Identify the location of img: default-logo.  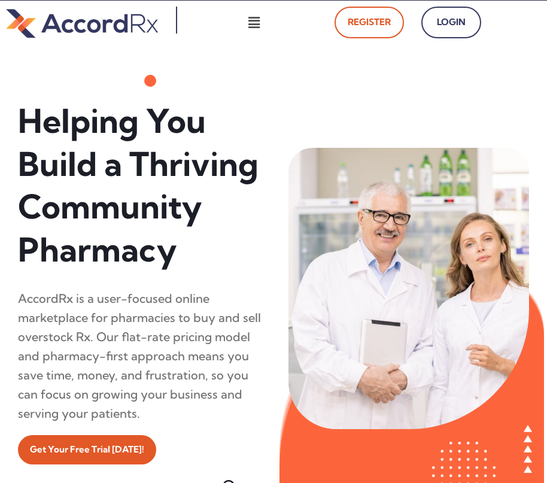
(82, 23).